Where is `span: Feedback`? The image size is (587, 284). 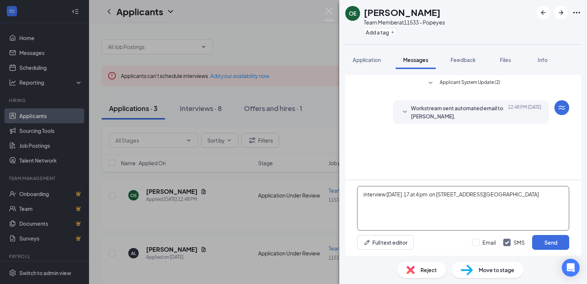
span: Feedback is located at coordinates (463, 60).